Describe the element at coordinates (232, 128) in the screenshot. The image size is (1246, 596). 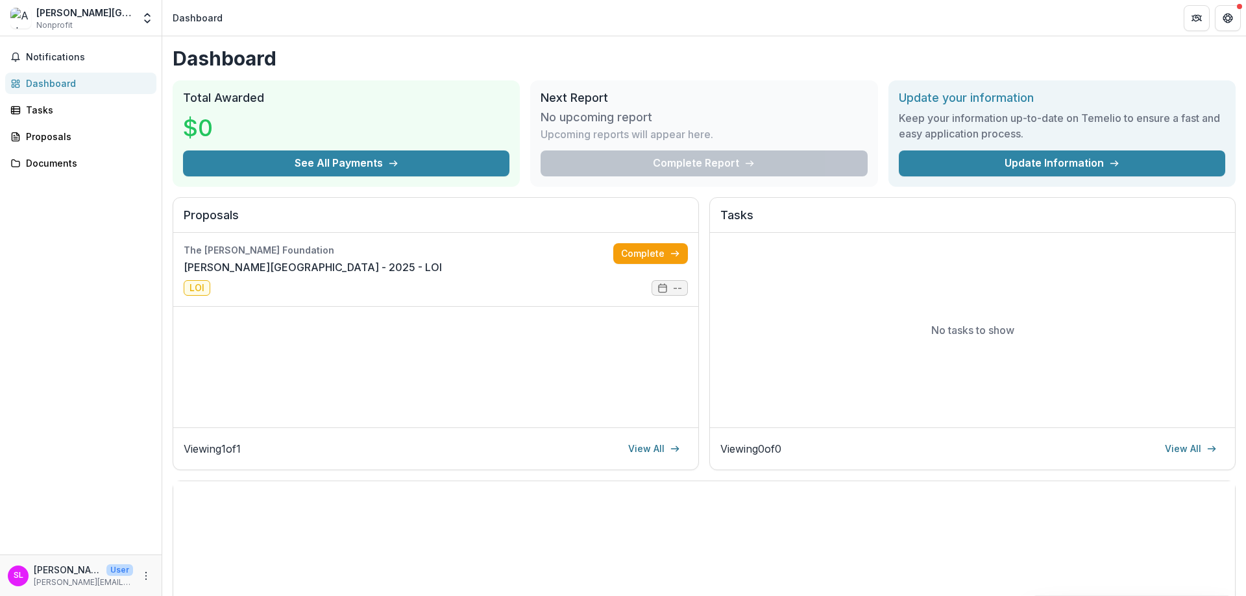
I see `h3: $0` at that location.